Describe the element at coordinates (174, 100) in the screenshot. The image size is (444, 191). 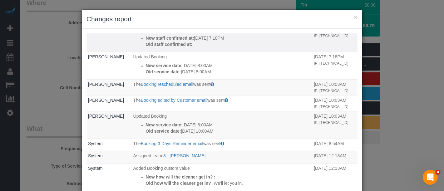
I see `a: Booking edited by Customer email` at that location.